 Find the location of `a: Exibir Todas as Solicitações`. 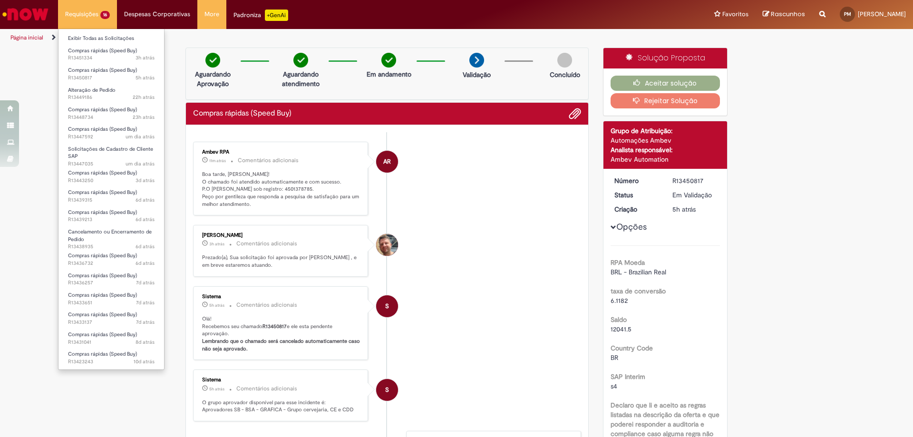

a: Exibir Todas as Solicitações is located at coordinates (111, 39).